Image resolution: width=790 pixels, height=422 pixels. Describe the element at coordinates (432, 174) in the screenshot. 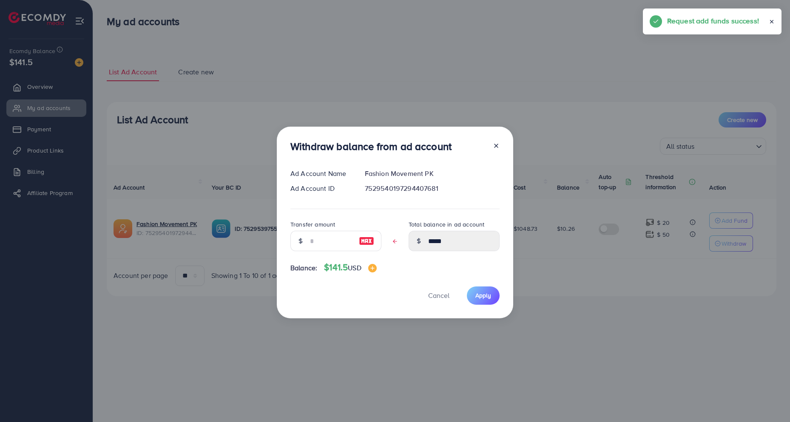

I see `div: Fashion Movement PK` at that location.